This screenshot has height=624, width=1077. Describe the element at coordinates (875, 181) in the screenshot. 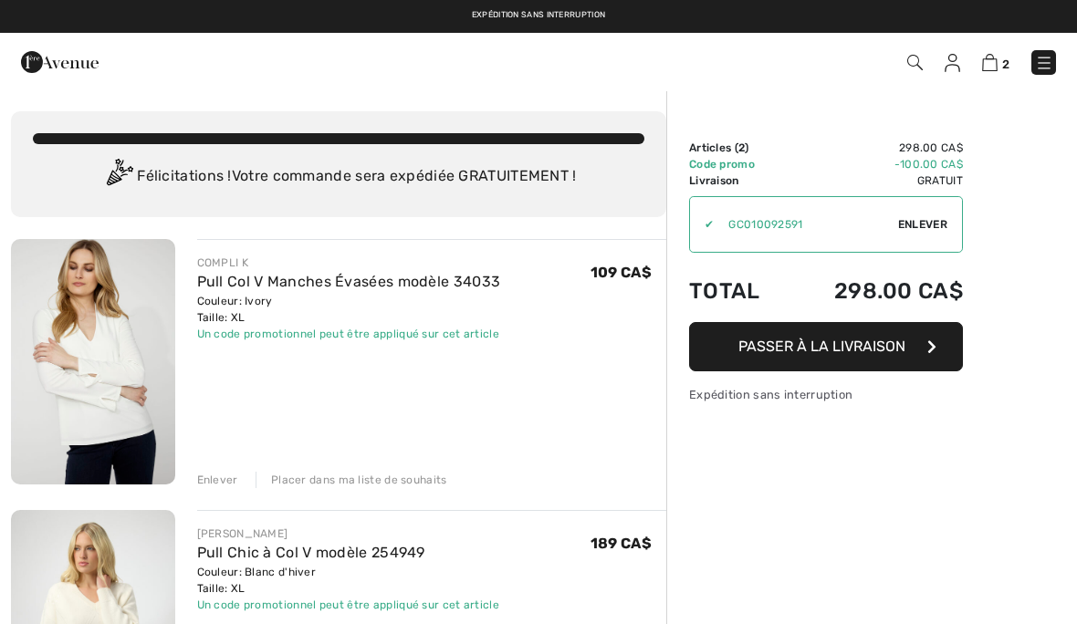

I see `td: Gratuit` at that location.